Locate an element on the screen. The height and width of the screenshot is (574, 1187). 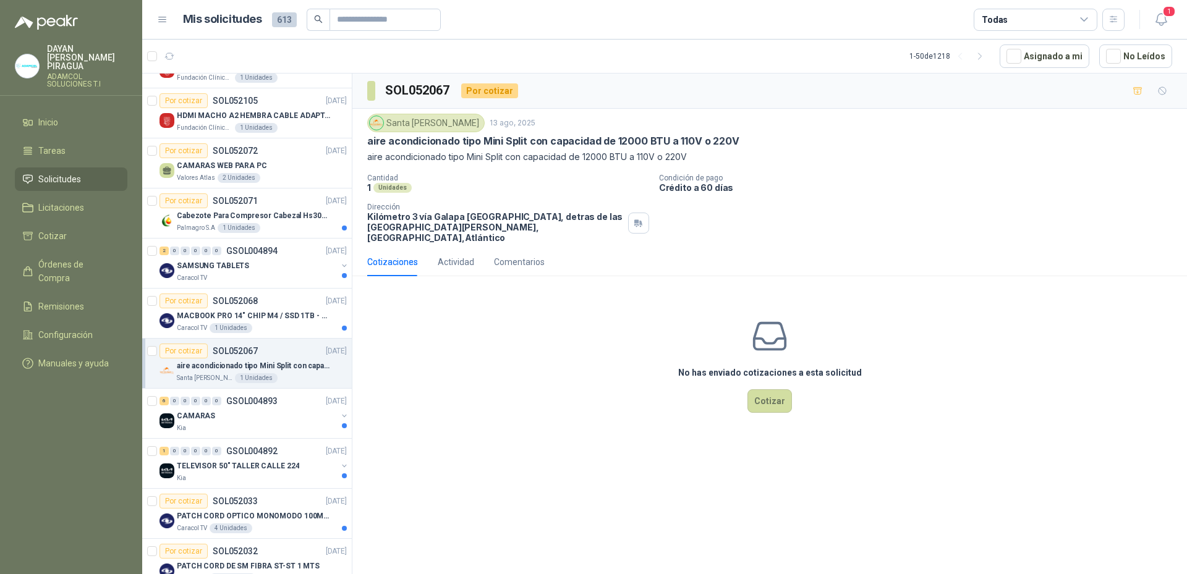
p: SOL052068 is located at coordinates (235, 301).